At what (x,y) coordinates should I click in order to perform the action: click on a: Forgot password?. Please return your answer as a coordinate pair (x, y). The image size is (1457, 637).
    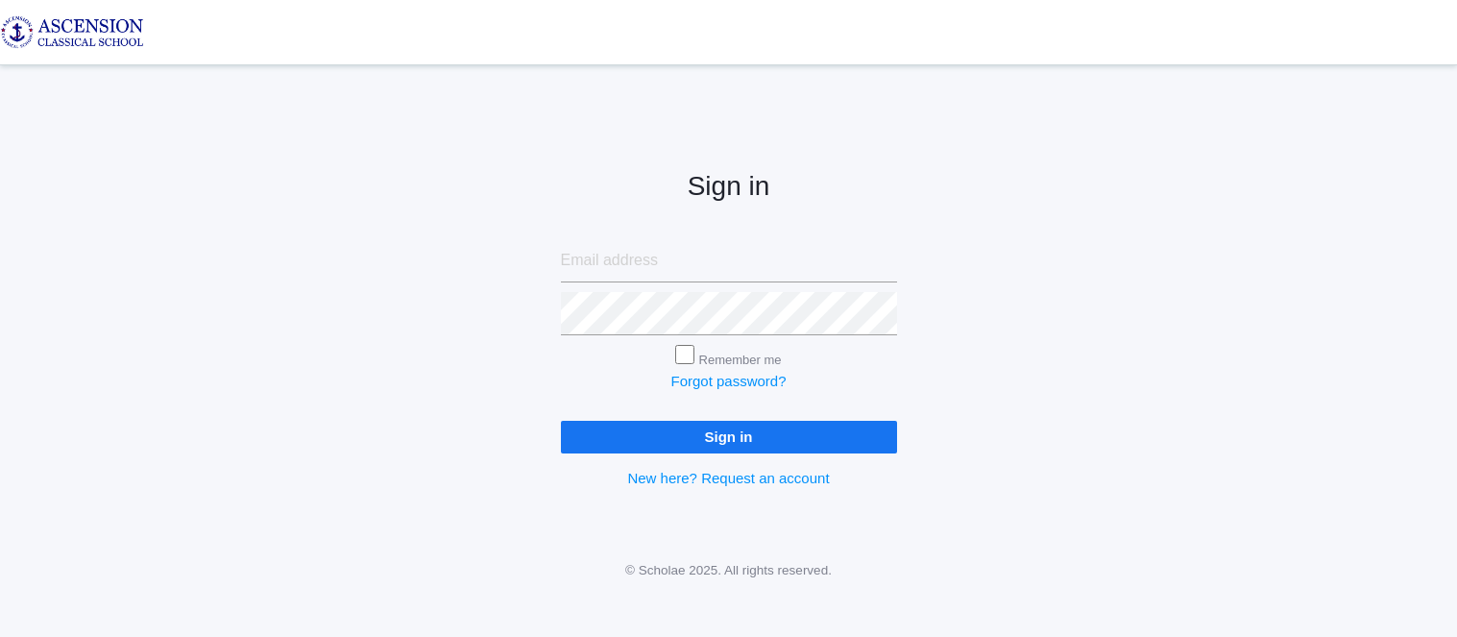
    Looking at the image, I should click on (728, 380).